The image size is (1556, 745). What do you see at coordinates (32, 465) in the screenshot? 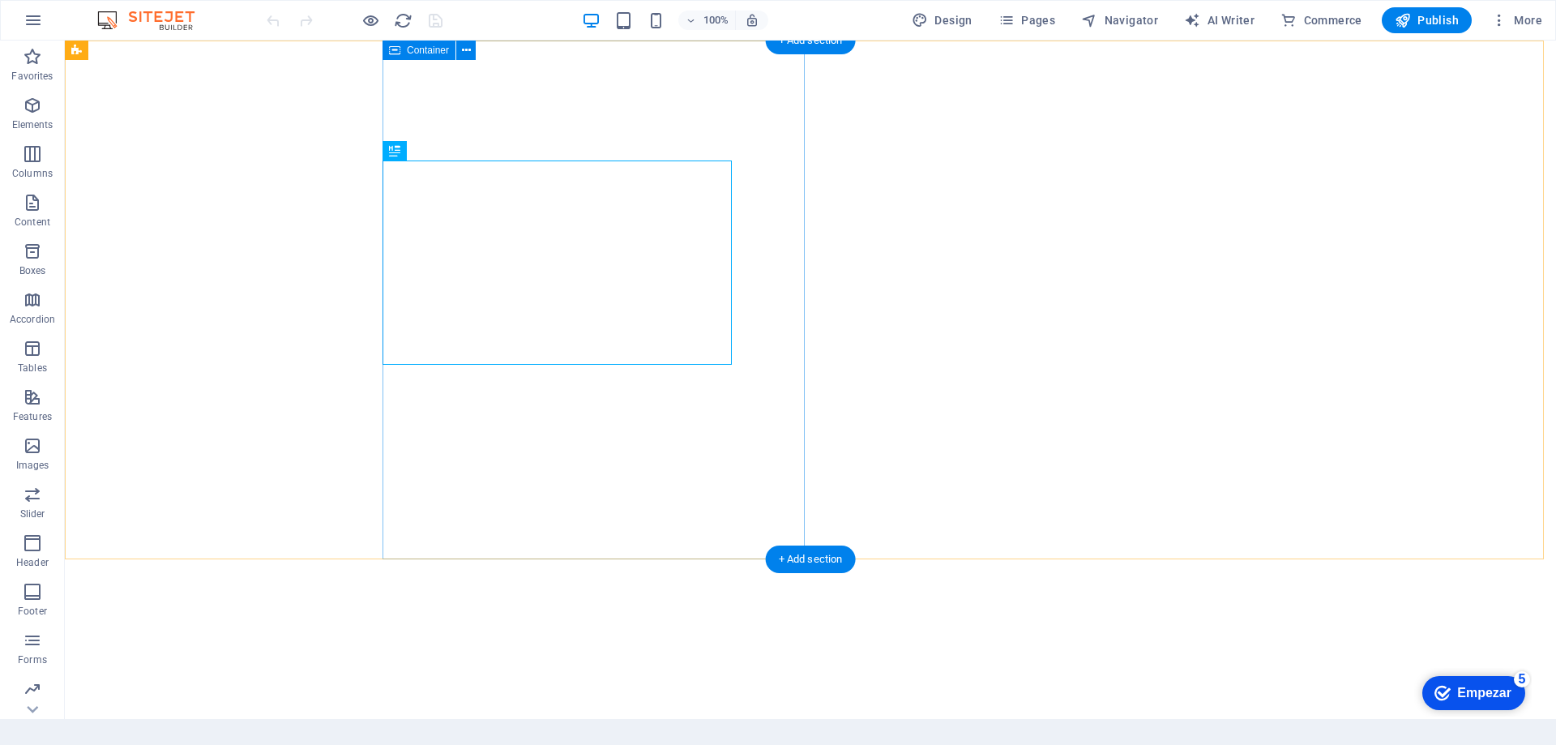
I see `p: Images` at bounding box center [32, 465].